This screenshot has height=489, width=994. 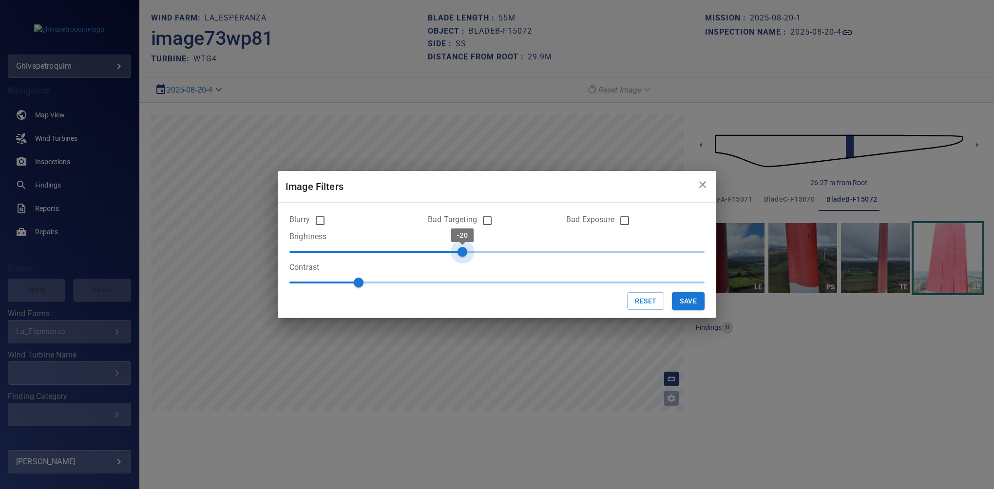 I want to click on label: Brightness, so click(x=308, y=236).